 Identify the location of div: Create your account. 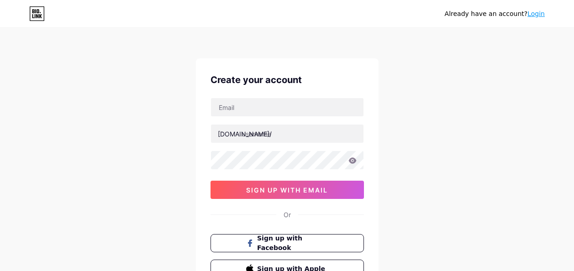
(287, 80).